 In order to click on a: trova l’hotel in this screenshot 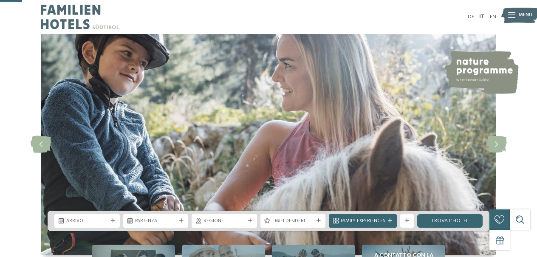, I will do `click(450, 221)`.